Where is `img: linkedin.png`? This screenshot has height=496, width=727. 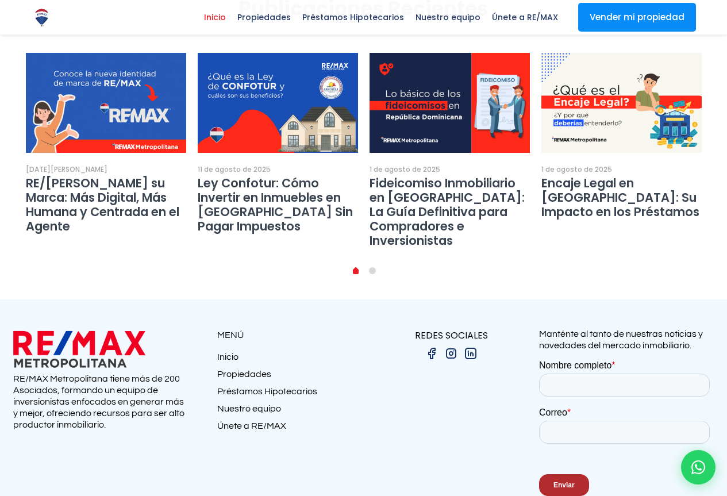
img: linkedin.png is located at coordinates (471, 353).